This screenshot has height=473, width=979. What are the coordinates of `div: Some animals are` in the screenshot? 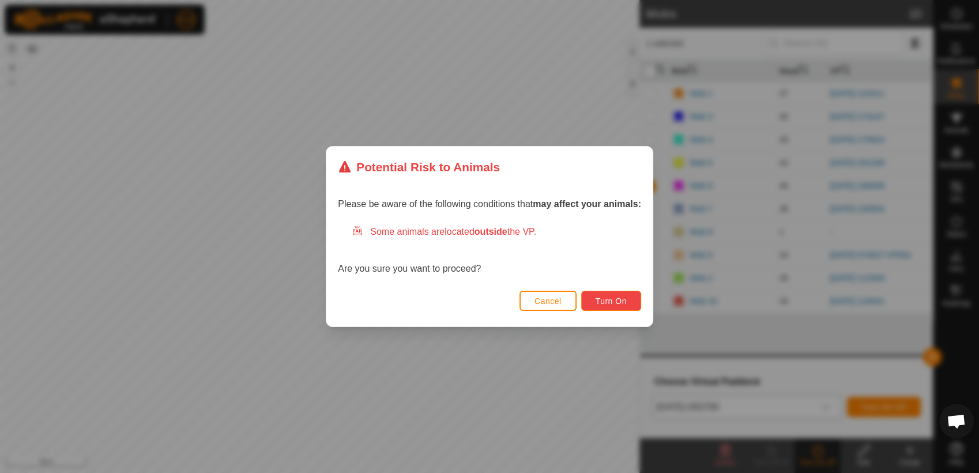 It's located at (496, 232).